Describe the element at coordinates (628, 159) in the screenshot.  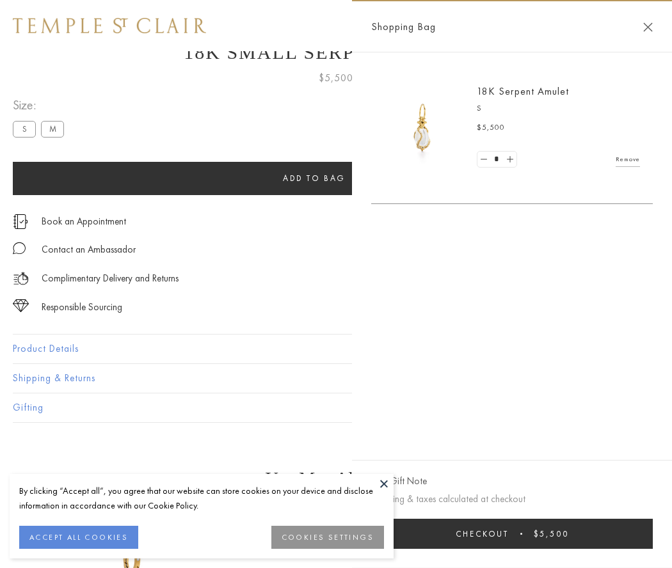
I see `a: Remove` at that location.